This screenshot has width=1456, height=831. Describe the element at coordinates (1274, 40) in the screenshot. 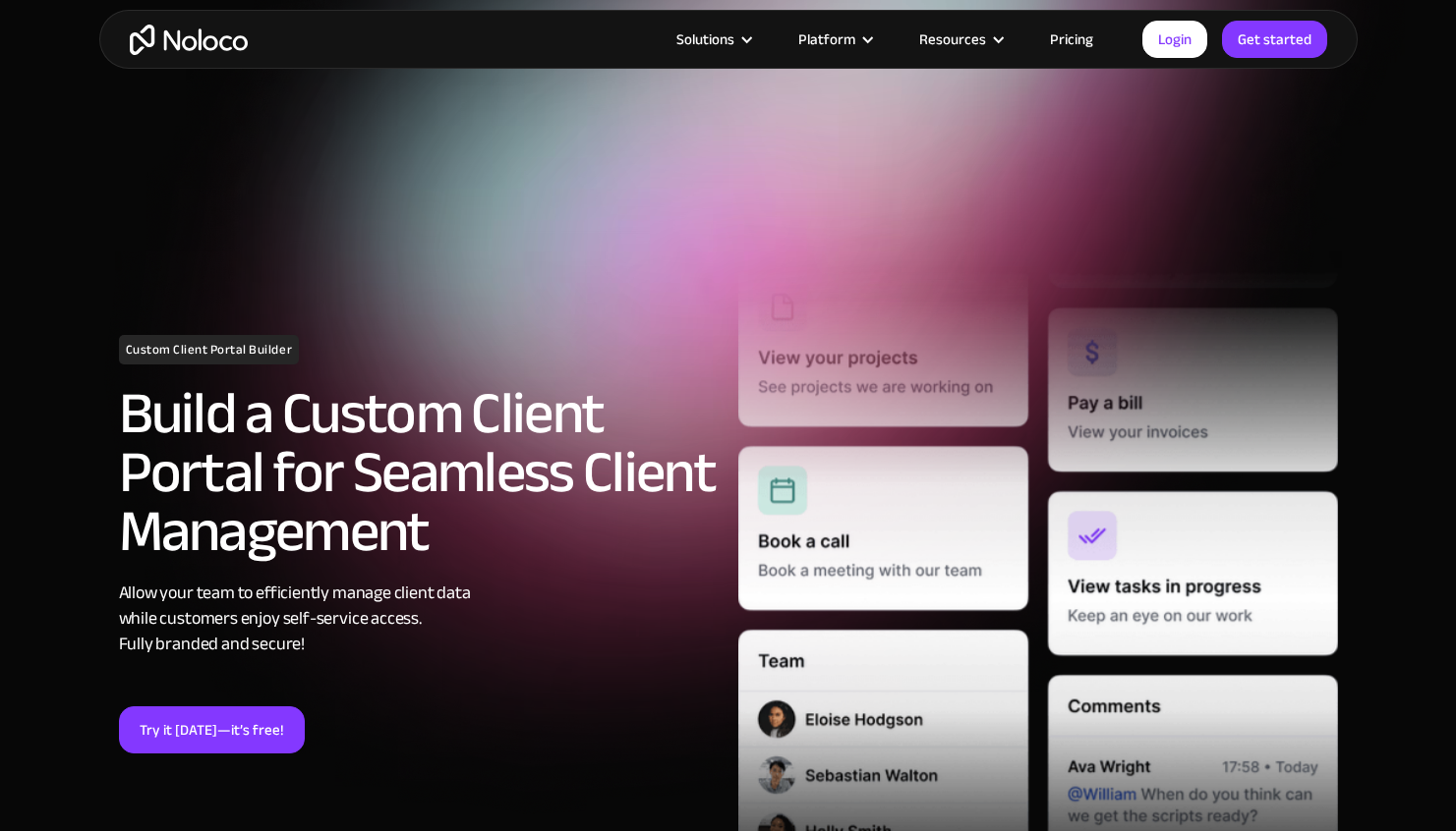

I see `a: Get started` at that location.